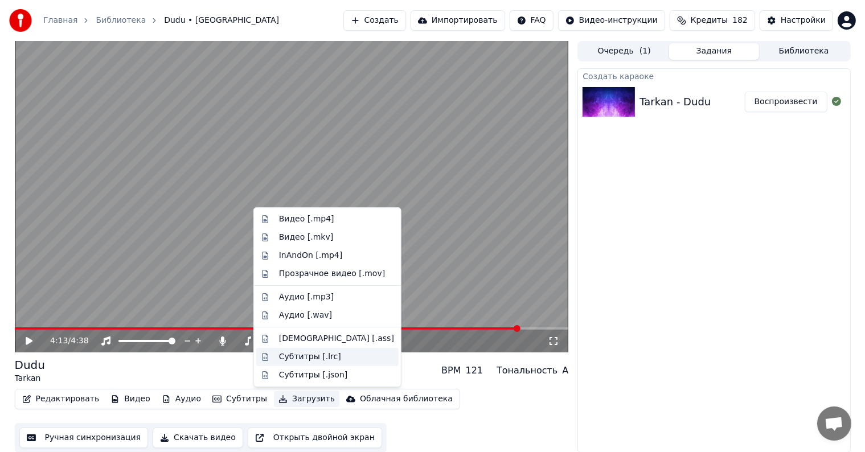 The image size is (865, 452). I want to click on div: Субтитры [.json], so click(313, 375).